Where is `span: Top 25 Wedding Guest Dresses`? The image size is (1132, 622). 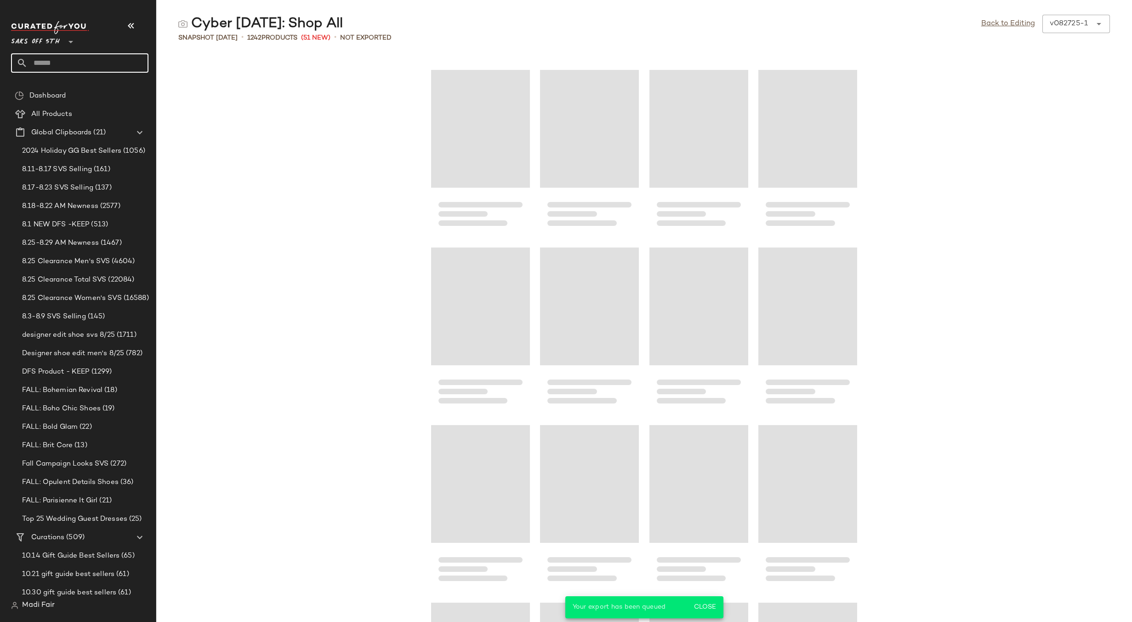 span: Top 25 Wedding Guest Dresses is located at coordinates (74, 519).